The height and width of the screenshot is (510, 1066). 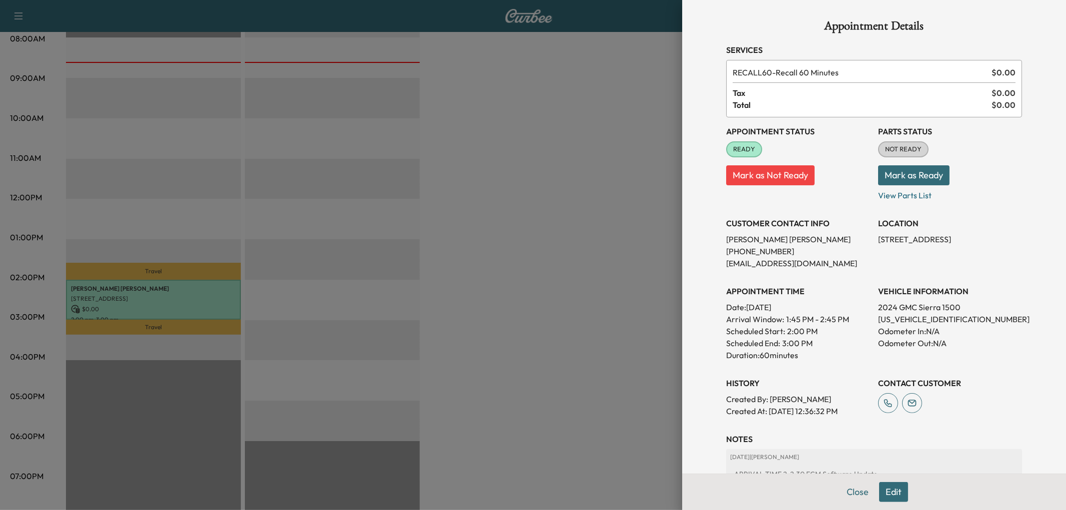 What do you see at coordinates (950, 193) in the screenshot?
I see `p: View Parts List` at bounding box center [950, 193].